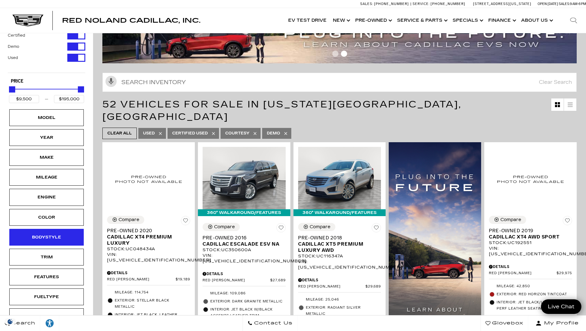  I want to click on span: Service:, so click(421, 4).